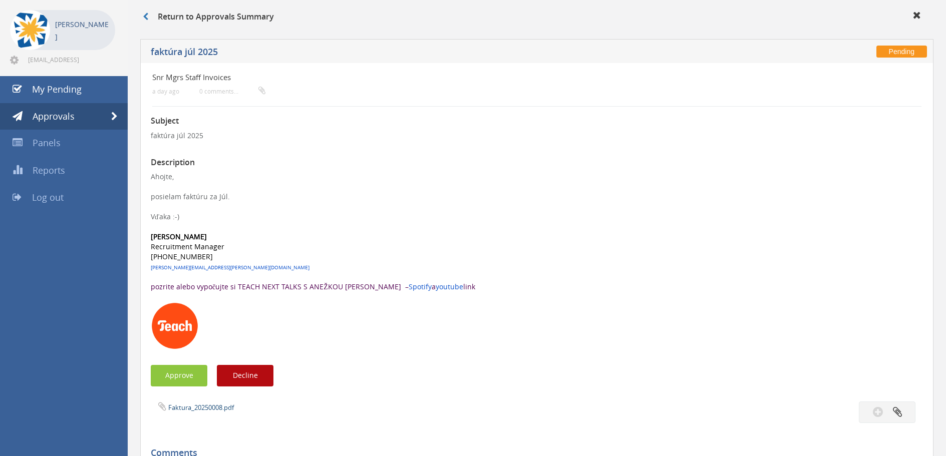  I want to click on button: Decline, so click(245, 376).